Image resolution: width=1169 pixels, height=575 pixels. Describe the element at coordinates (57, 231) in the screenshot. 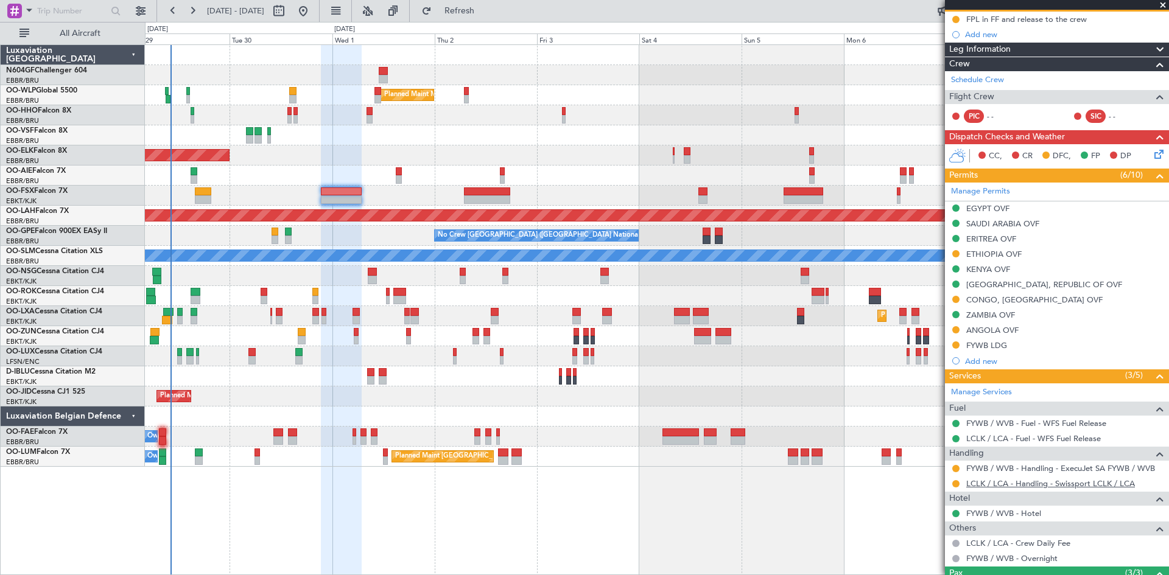

I see `a: OO-GPEFalcon 900EX EASy II` at that location.